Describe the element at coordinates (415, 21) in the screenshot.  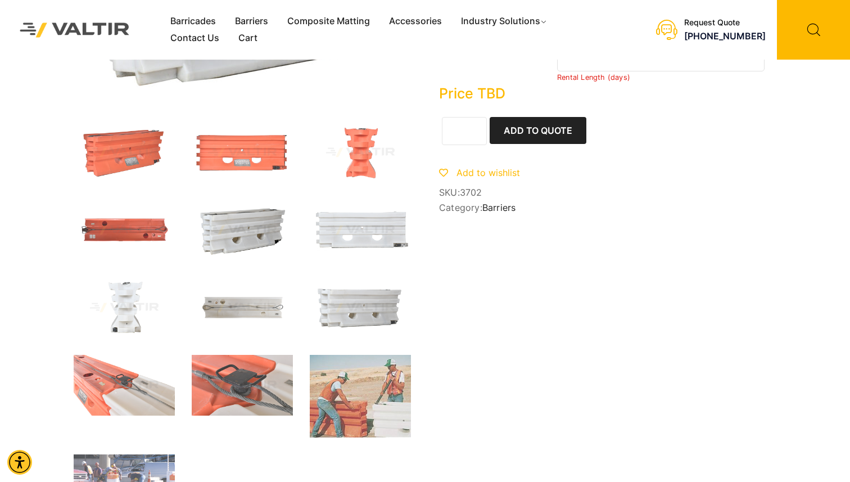
I see `a: Accessories` at that location.